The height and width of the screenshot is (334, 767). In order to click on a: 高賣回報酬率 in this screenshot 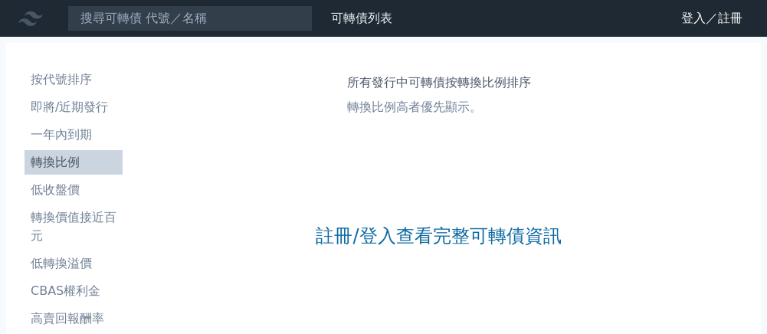, I will do `click(74, 319)`.